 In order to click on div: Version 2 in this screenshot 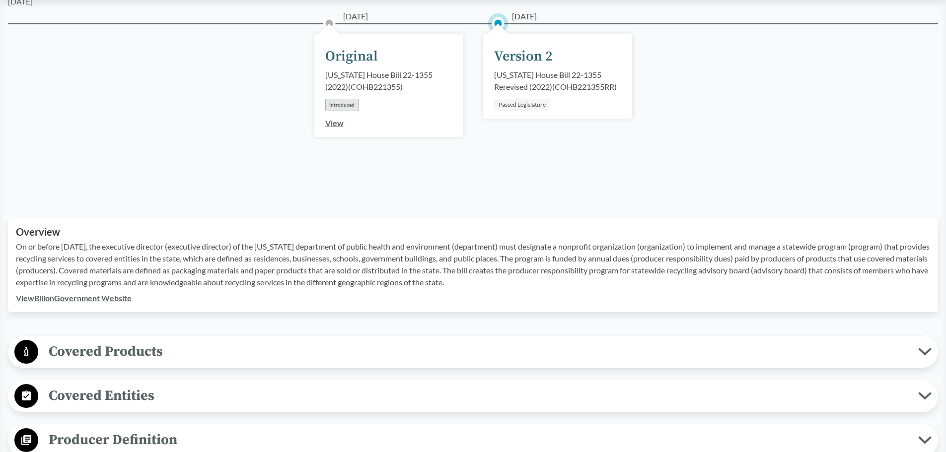, I will do `click(523, 57)`.